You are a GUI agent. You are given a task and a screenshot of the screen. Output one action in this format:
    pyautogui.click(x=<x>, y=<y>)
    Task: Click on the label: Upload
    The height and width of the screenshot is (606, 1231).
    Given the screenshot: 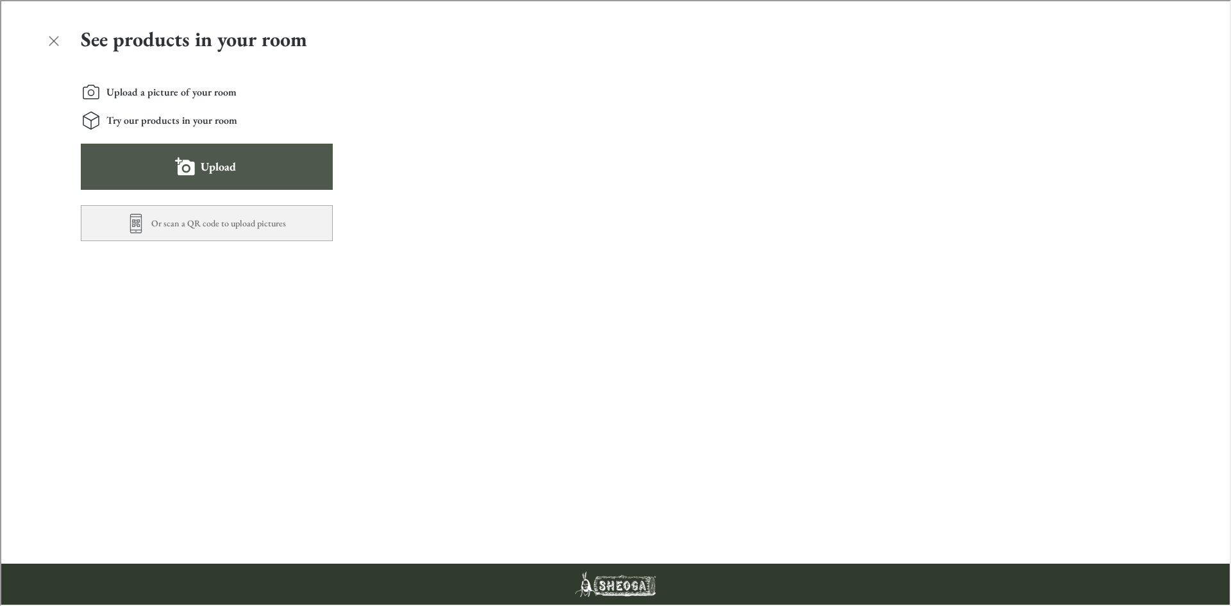 What is the action you would take?
    pyautogui.click(x=217, y=165)
    